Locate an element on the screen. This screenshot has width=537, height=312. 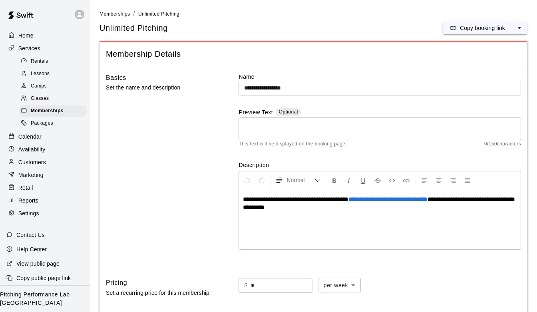
p: Set a recurring price for this membership is located at coordinates (160, 293).